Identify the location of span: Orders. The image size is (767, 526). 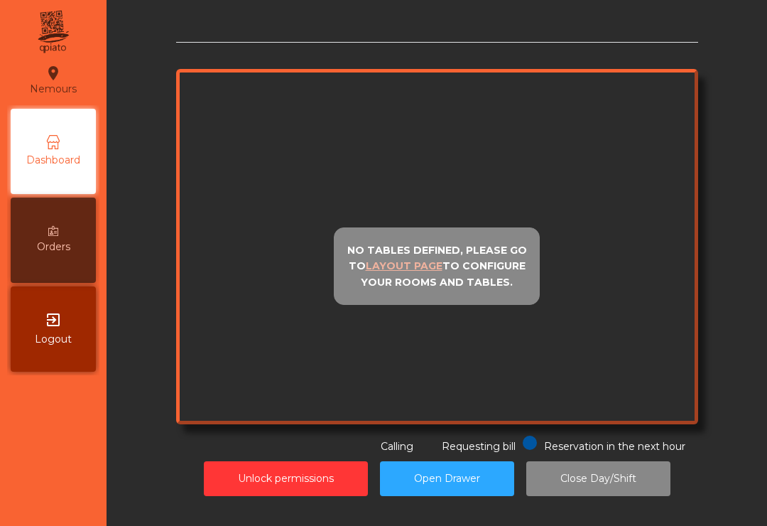
(53, 247).